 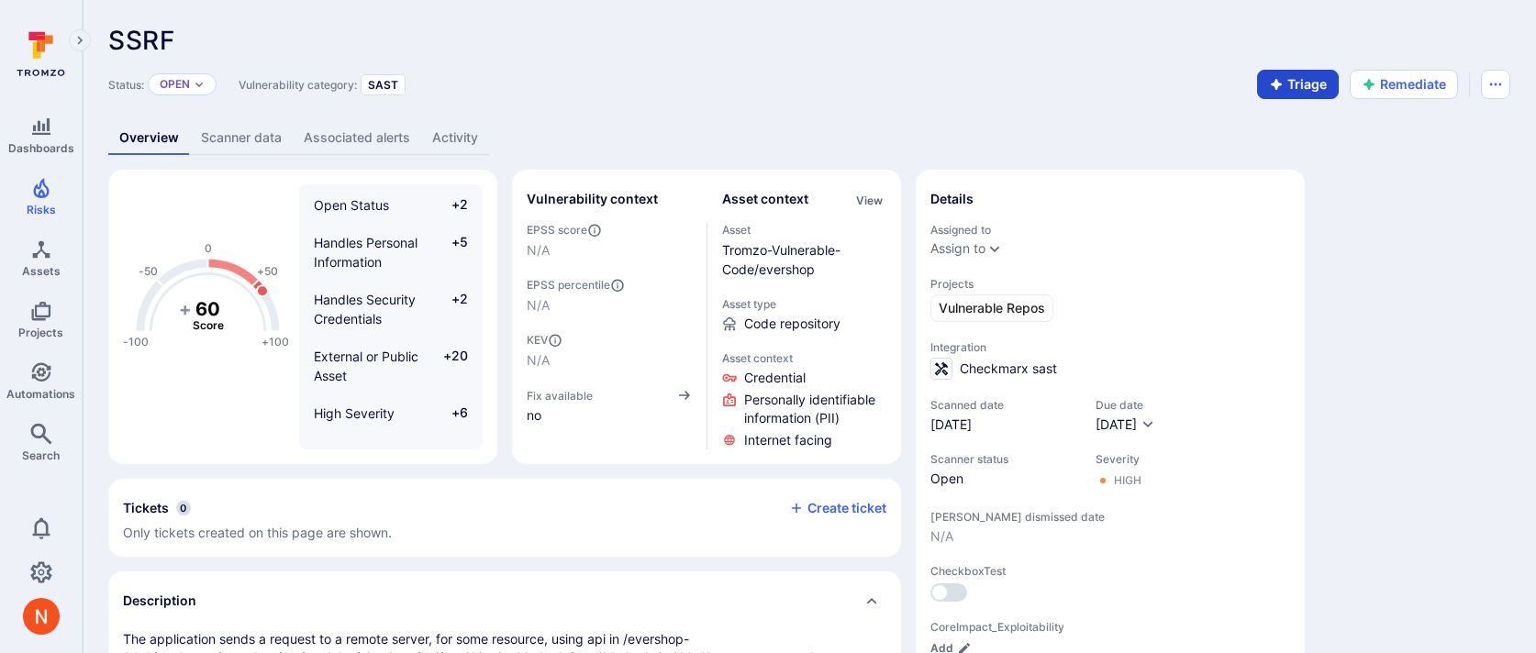 What do you see at coordinates (174, 84) in the screenshot?
I see `button: Open` at bounding box center [174, 84].